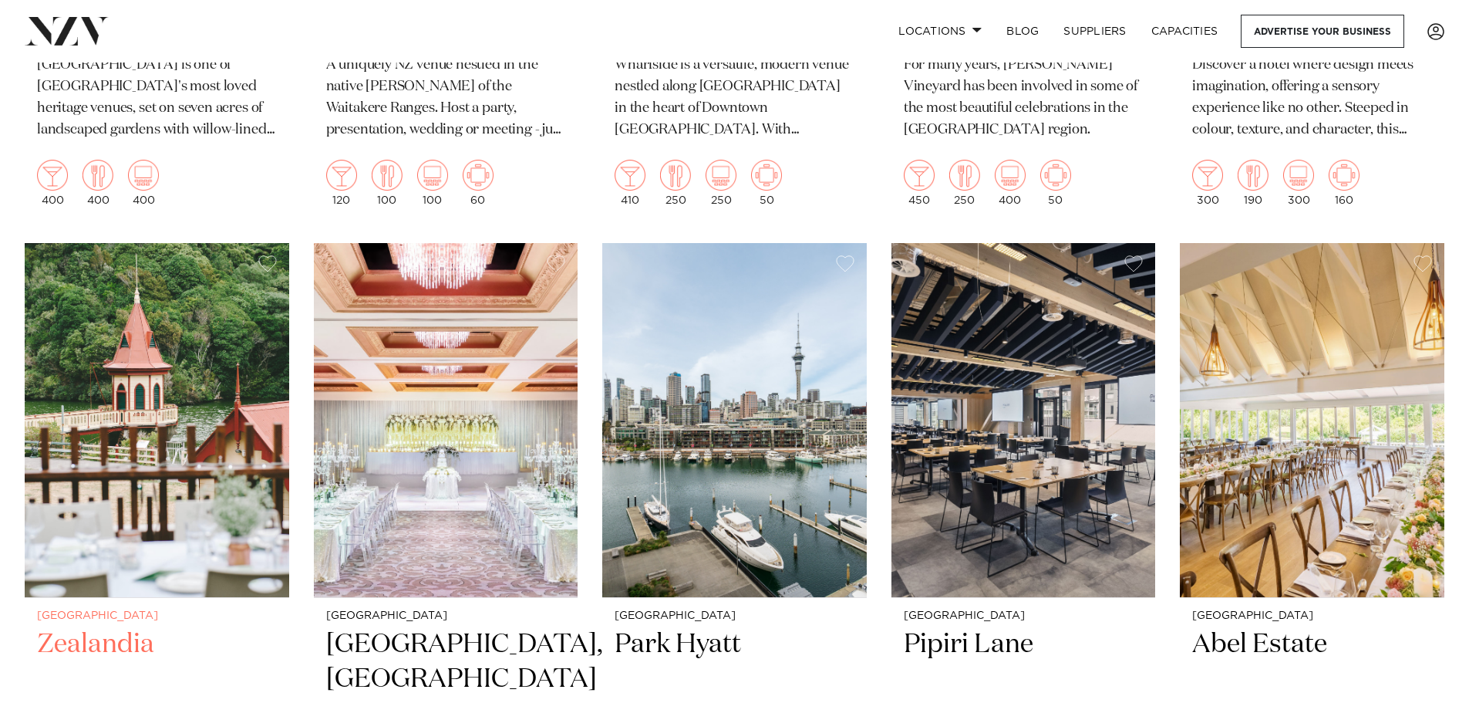 The width and height of the screenshot is (1469, 703). Describe the element at coordinates (1023, 31) in the screenshot. I see `a: BLOG` at that location.